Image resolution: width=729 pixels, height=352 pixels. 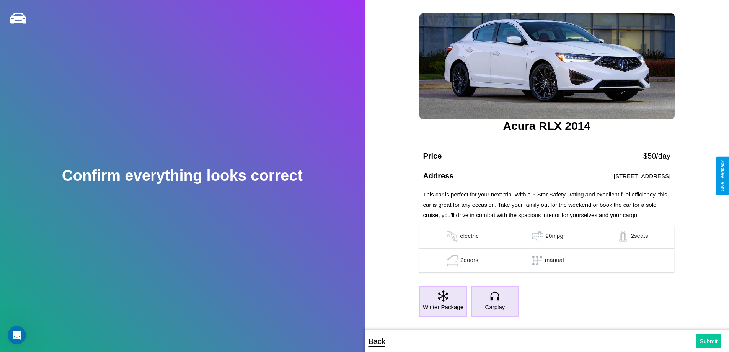 I want to click on table: simple table, so click(x=546, y=248).